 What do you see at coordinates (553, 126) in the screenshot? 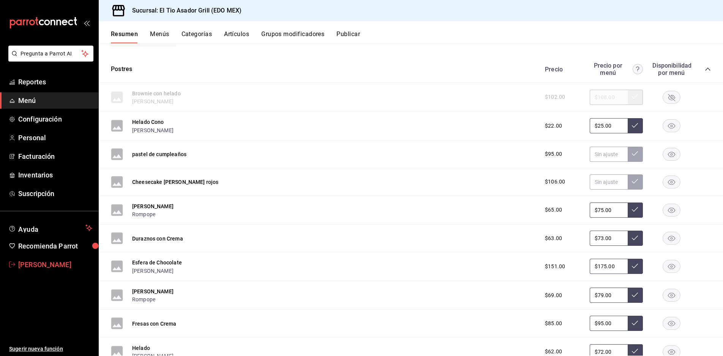
I see `span: $22.00` at bounding box center [553, 126].